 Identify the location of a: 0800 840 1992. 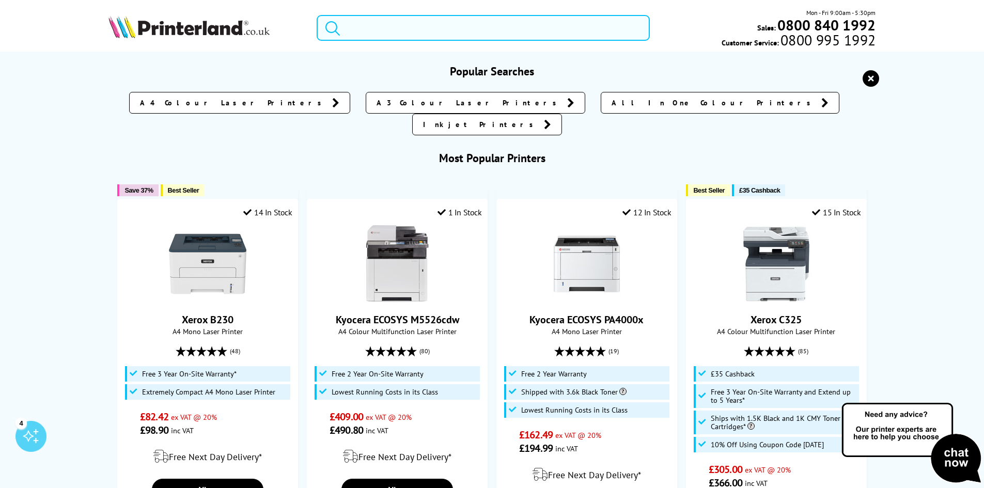
(826, 25).